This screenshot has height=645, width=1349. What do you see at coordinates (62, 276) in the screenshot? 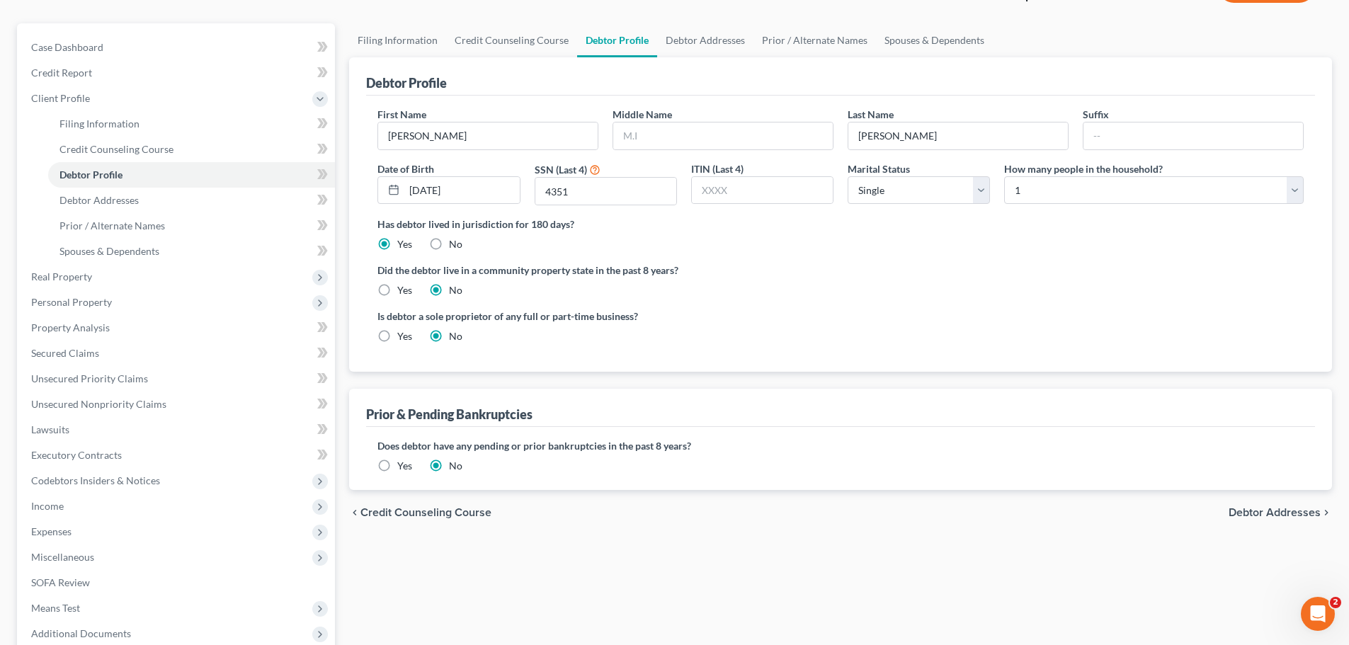
I see `span: Real Property` at bounding box center [62, 276].